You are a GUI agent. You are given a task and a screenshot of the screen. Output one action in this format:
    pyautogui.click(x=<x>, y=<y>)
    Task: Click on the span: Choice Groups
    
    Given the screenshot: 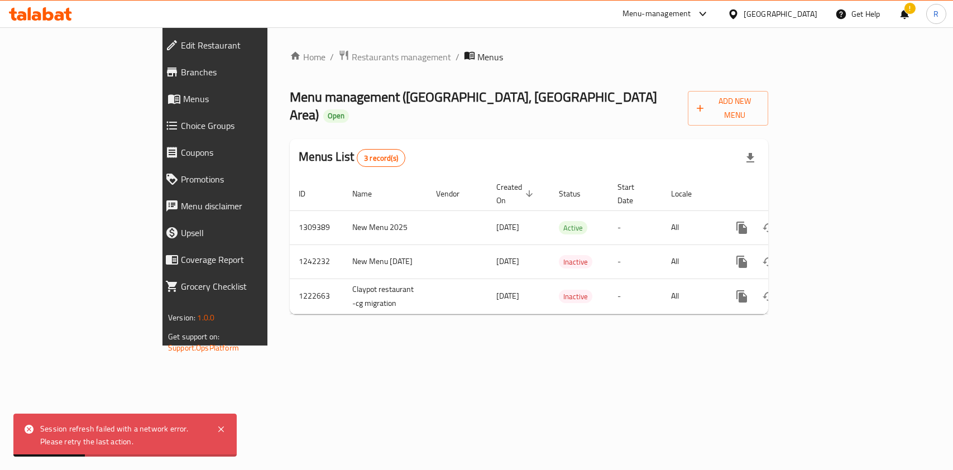 What is the action you would take?
    pyautogui.click(x=247, y=126)
    